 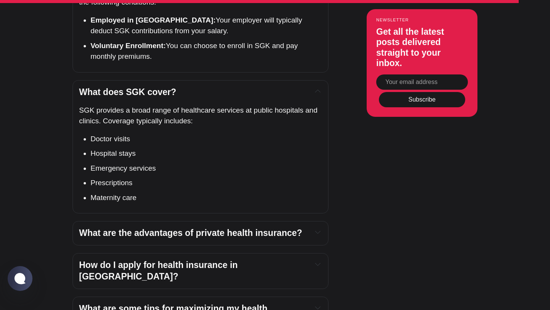 What do you see at coordinates (191, 233) in the screenshot?
I see `span: What are the advantages of private health insurance?` at bounding box center [191, 233].